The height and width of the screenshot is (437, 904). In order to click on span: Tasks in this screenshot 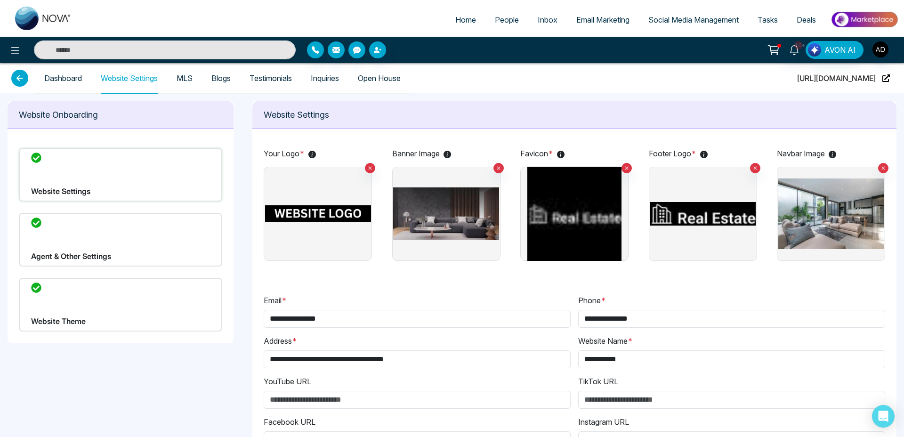, I will do `click(768, 20)`.